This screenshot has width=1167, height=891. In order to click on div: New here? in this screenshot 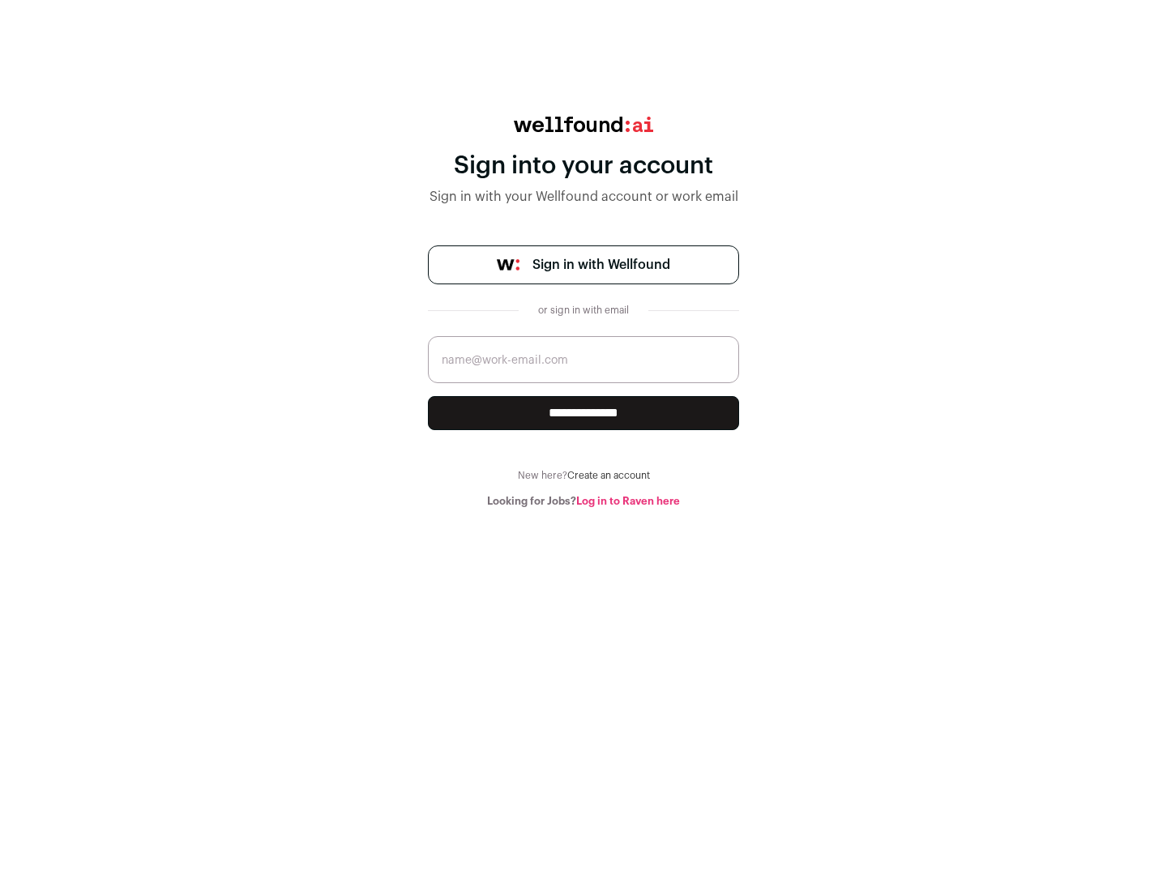, I will do `click(583, 476)`.